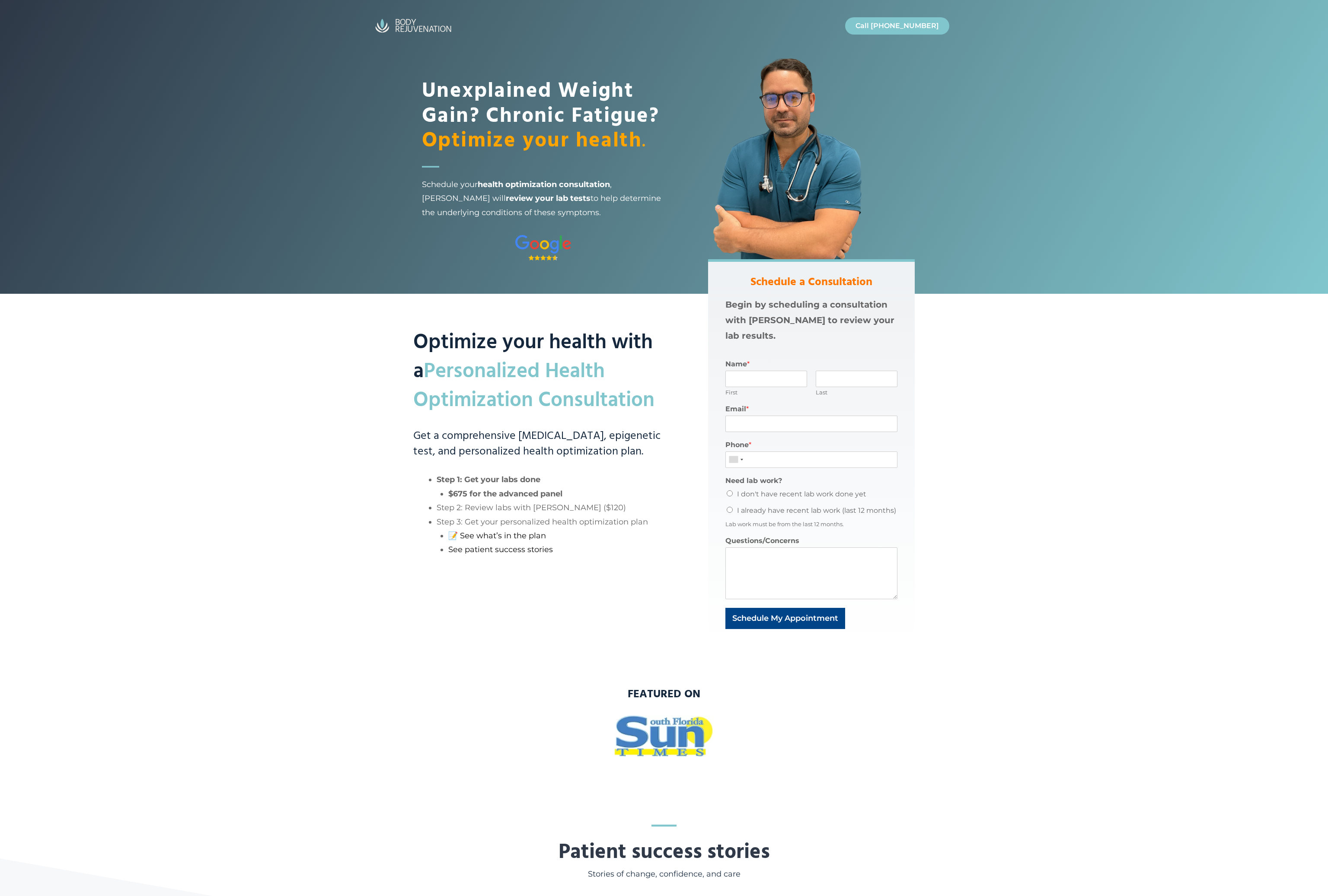  Describe the element at coordinates (541, 103) in the screenshot. I see `strong: Unexplained Weight Gain? Chronic Fatigue?` at that location.